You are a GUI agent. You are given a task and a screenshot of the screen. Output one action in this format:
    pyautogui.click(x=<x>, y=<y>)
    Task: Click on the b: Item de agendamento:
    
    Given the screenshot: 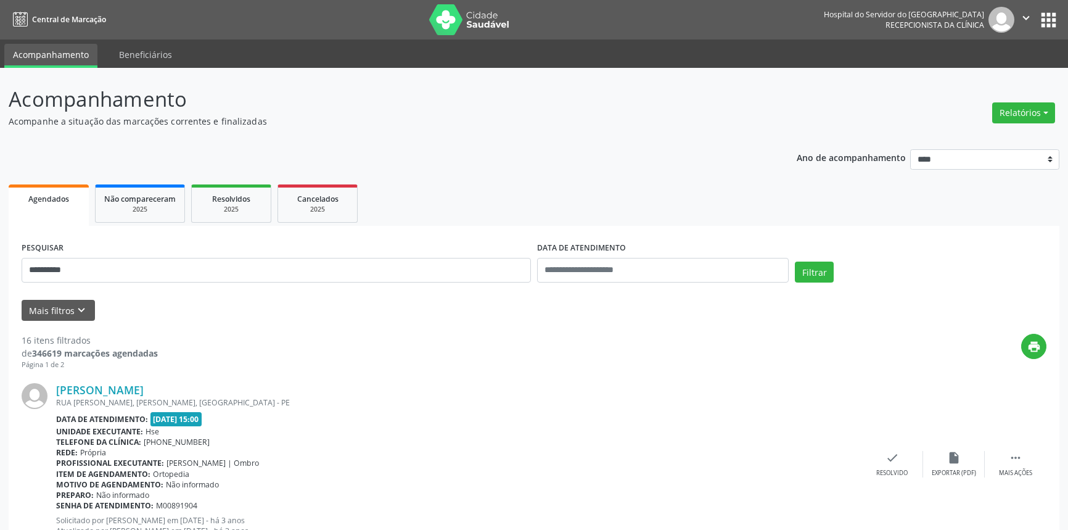 What is the action you would take?
    pyautogui.click(x=103, y=474)
    